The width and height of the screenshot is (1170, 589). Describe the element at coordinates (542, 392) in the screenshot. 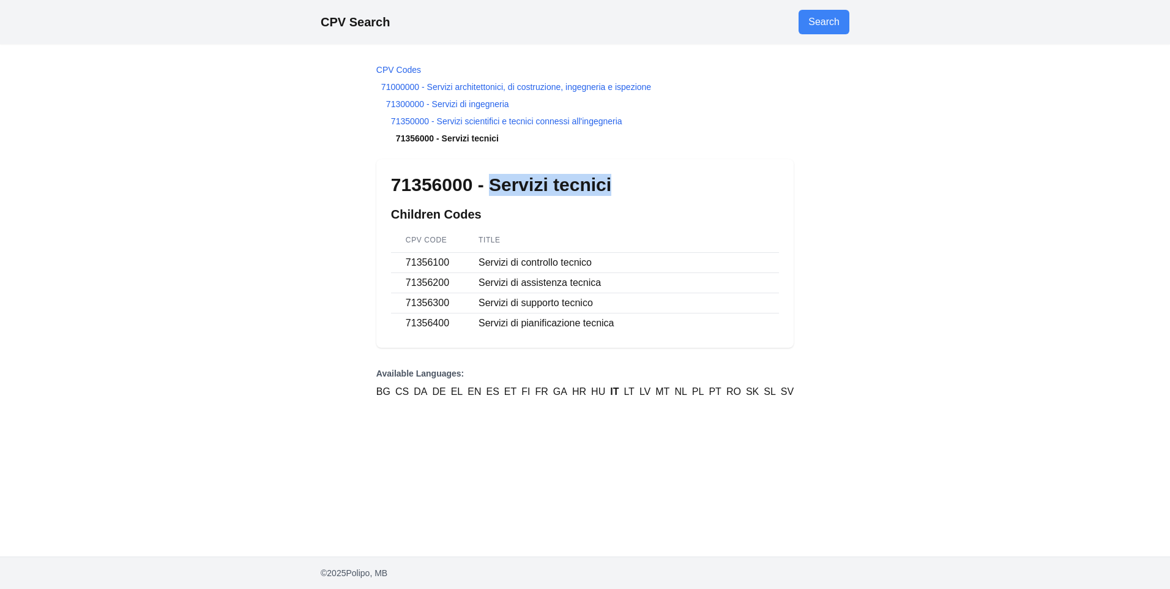

I see `a: FR` at that location.